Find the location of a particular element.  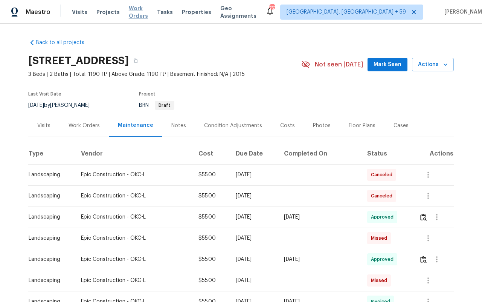

span: Projects is located at coordinates (108, 12).